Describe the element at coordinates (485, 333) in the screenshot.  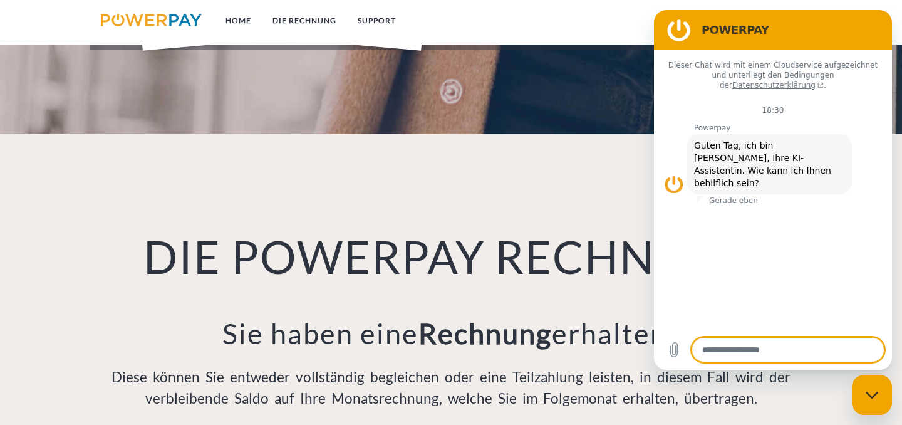
I see `b: Rechnung` at that location.